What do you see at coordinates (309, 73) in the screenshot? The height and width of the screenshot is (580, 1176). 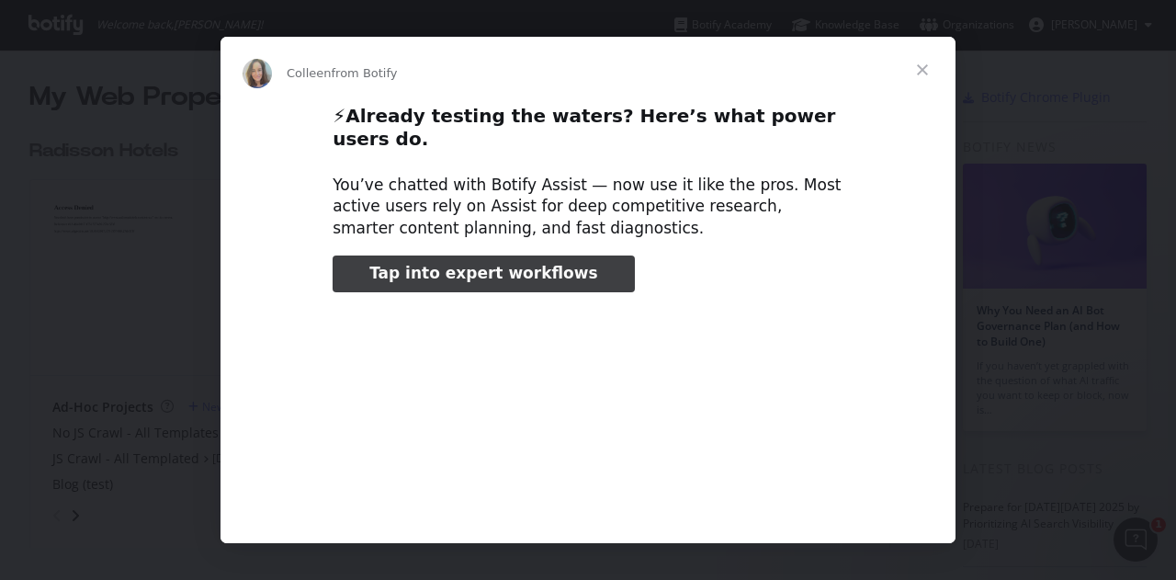 I see `span: Colleen` at bounding box center [309, 73].